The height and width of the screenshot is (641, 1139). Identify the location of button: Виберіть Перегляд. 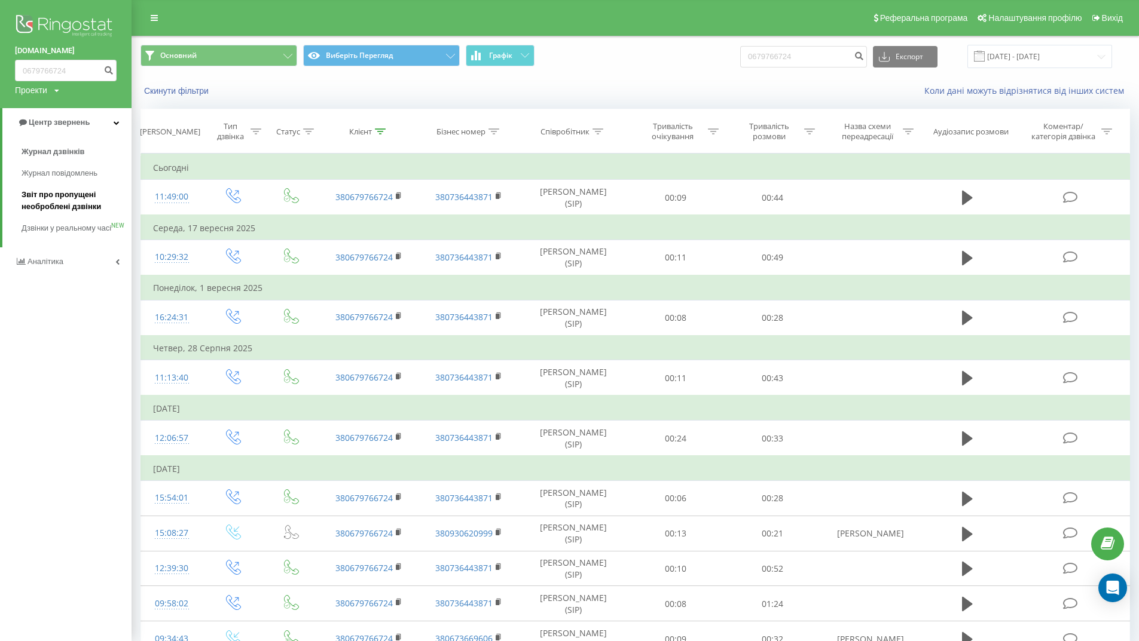
(381, 56).